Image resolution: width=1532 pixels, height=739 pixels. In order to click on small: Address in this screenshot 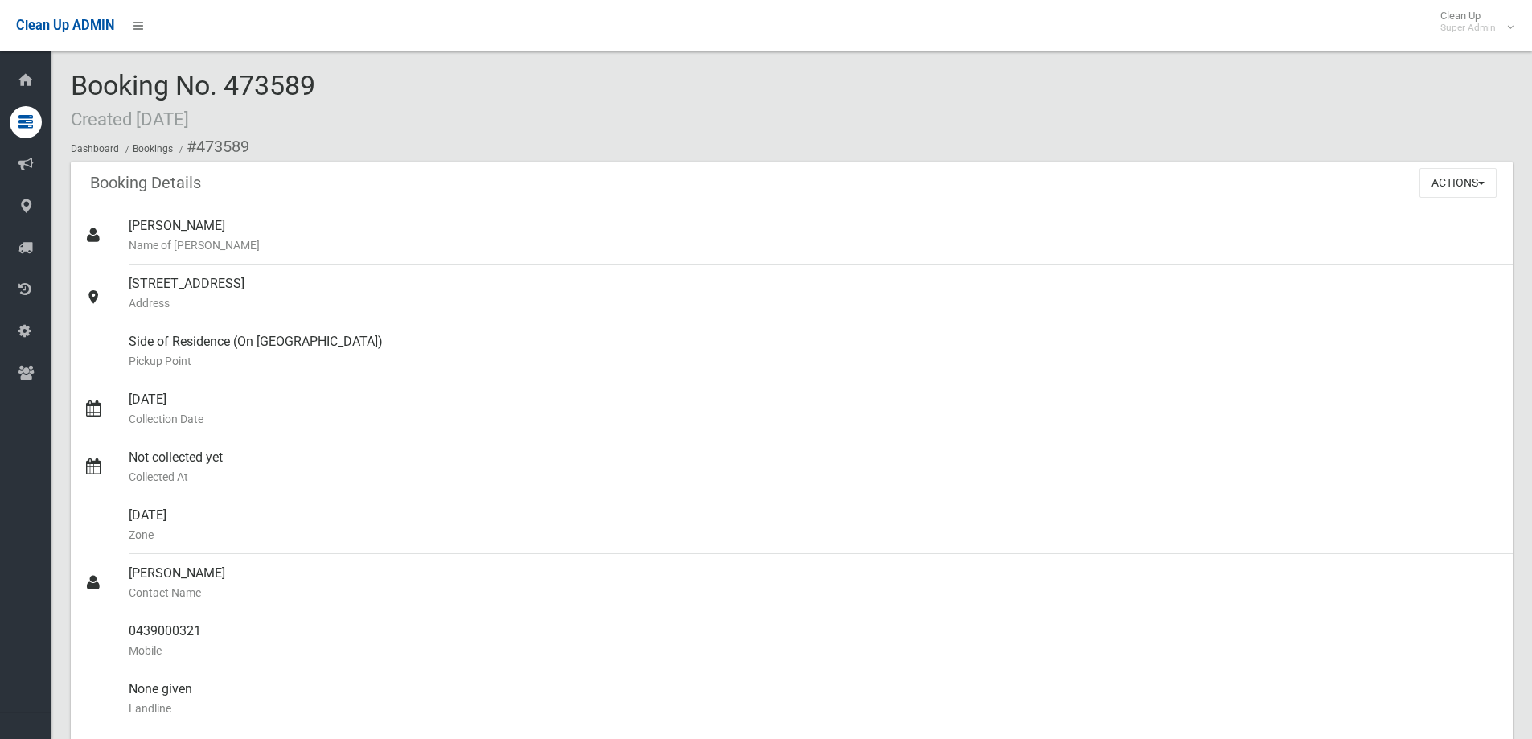, I will do `click(814, 303)`.